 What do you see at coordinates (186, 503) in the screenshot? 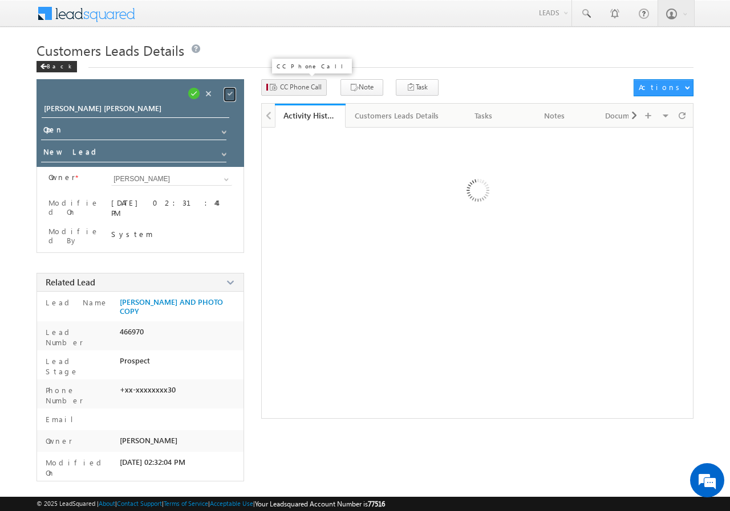
I see `a: Terms of Service` at bounding box center [186, 503].